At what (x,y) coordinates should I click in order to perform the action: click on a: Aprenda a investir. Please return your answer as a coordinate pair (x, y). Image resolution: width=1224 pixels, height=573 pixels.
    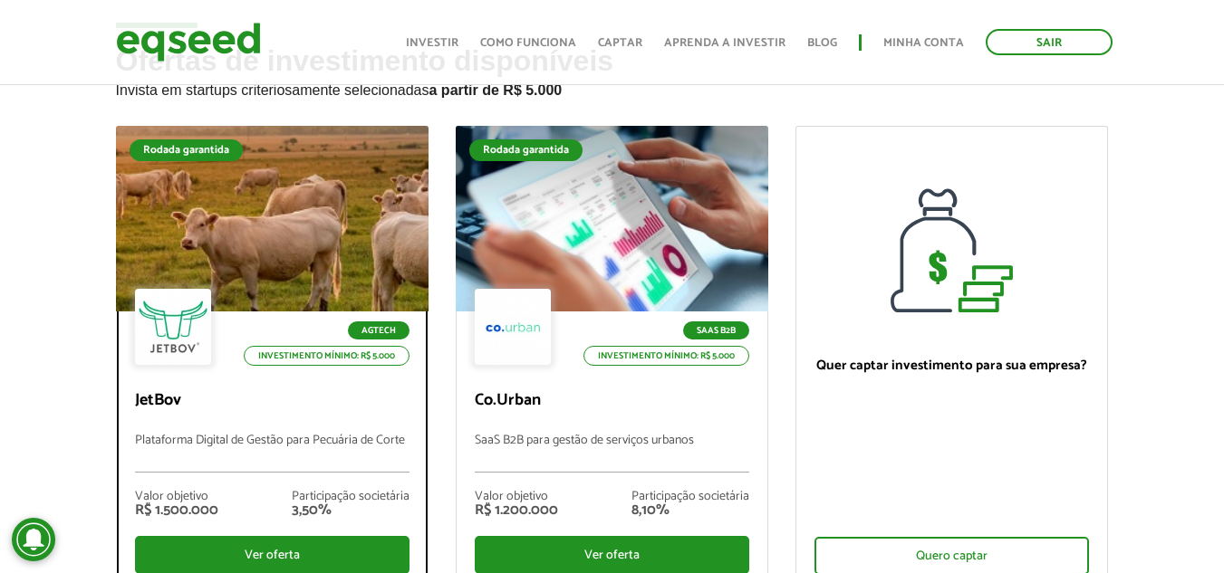
    Looking at the image, I should click on (725, 43).